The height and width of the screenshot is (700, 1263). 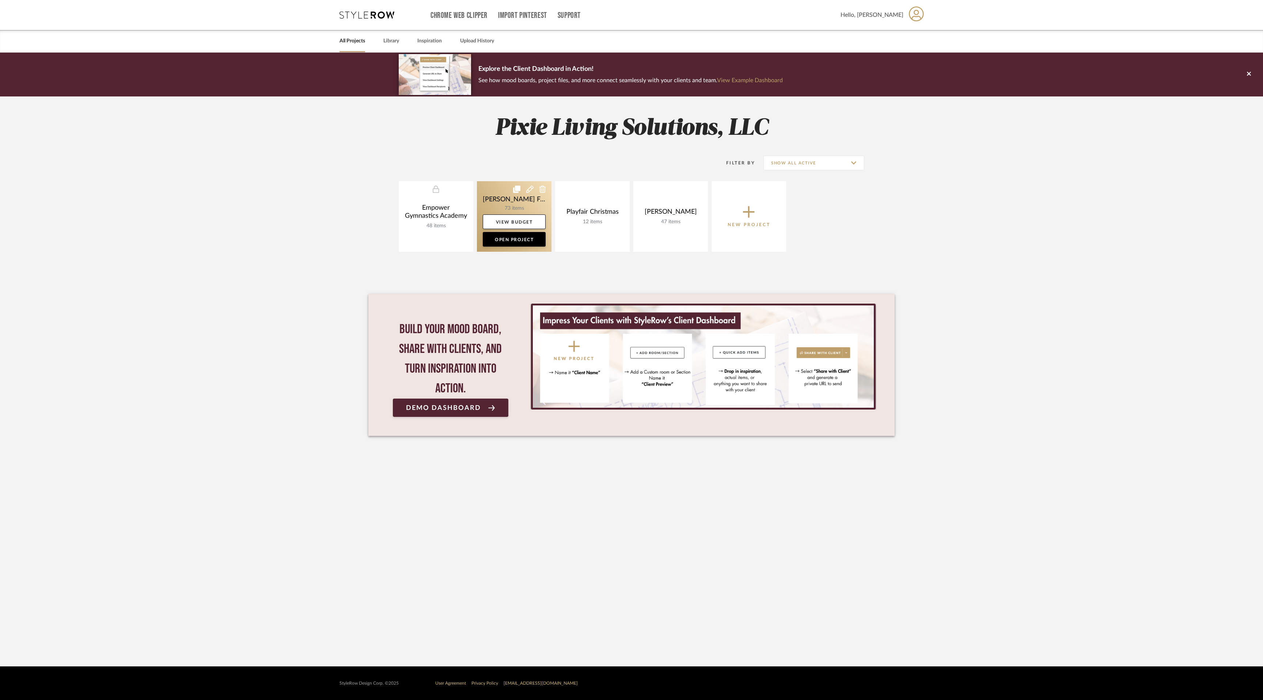 What do you see at coordinates (443, 408) in the screenshot?
I see `span: Demo Dashboard` at bounding box center [443, 408].